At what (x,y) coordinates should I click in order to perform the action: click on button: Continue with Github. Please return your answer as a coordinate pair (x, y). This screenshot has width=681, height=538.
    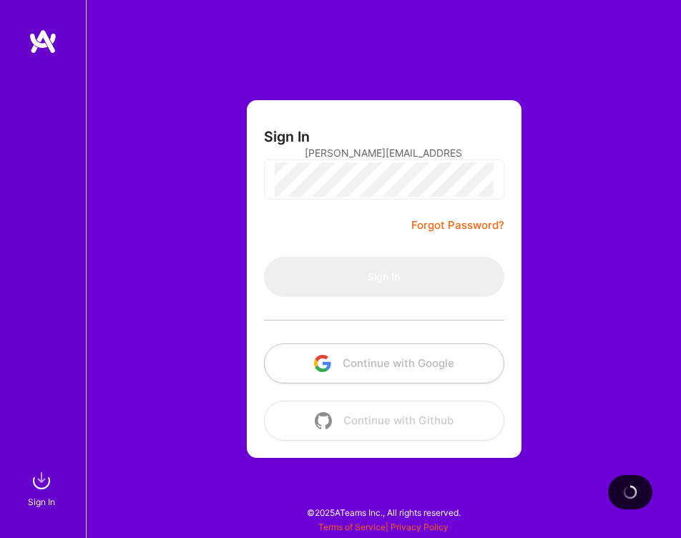
    Looking at the image, I should click on (384, 421).